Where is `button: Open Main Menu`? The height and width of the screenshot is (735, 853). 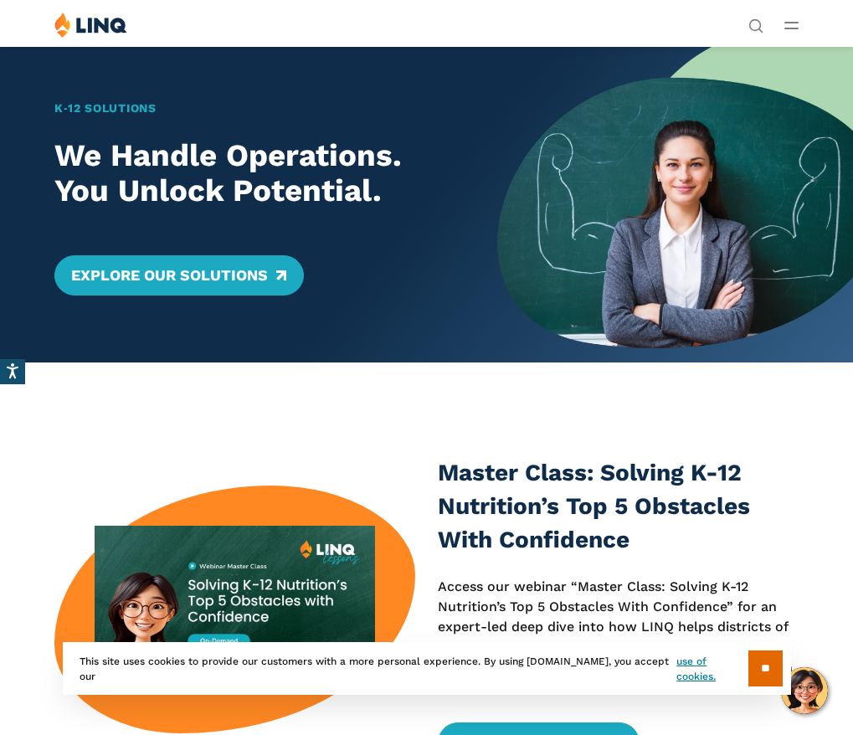 button: Open Main Menu is located at coordinates (791, 25).